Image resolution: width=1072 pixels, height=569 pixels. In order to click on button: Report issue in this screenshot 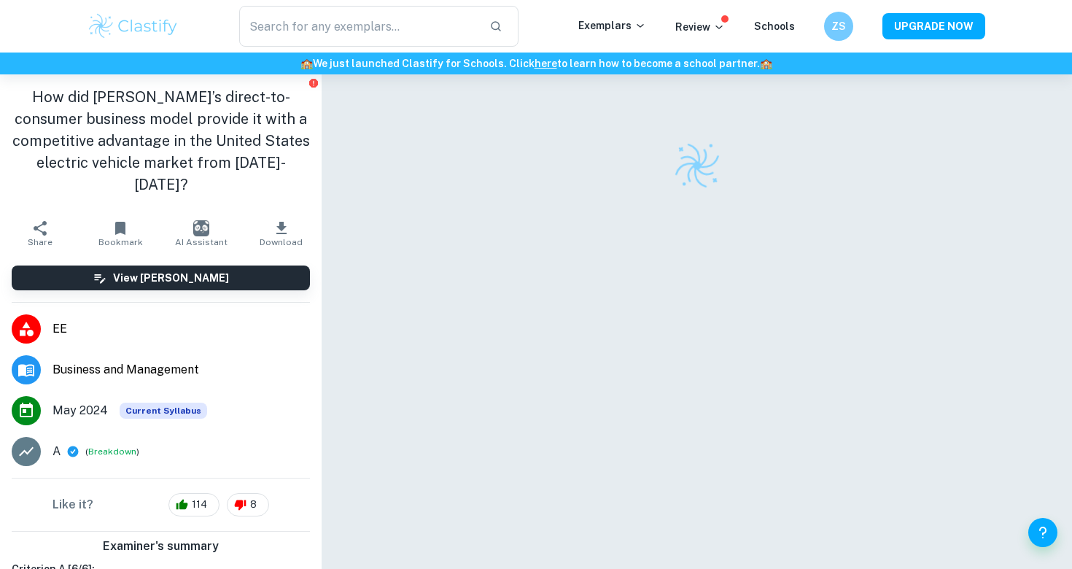, I will do `click(313, 82)`.